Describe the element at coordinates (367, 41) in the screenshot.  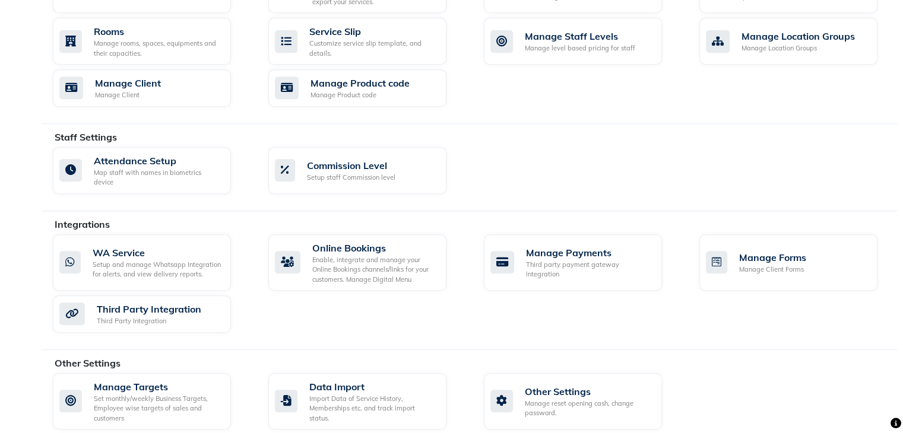
I see `a: Service SlipCustomize service slip template, and details.` at that location.